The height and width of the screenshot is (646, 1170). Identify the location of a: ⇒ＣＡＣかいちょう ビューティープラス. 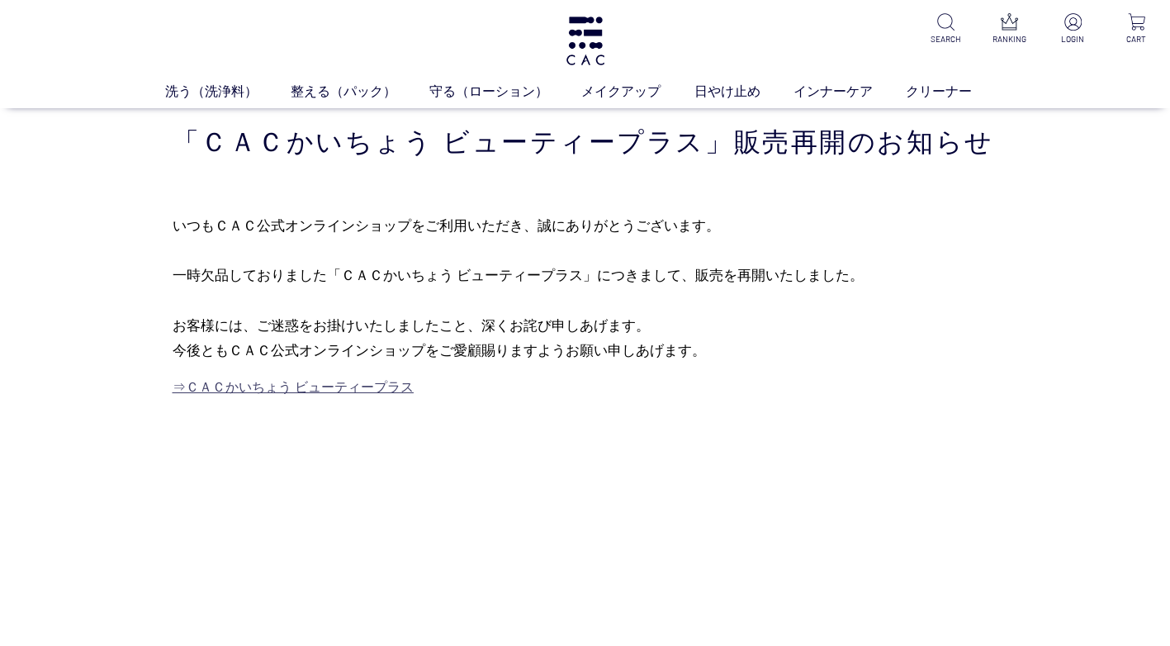
(293, 386).